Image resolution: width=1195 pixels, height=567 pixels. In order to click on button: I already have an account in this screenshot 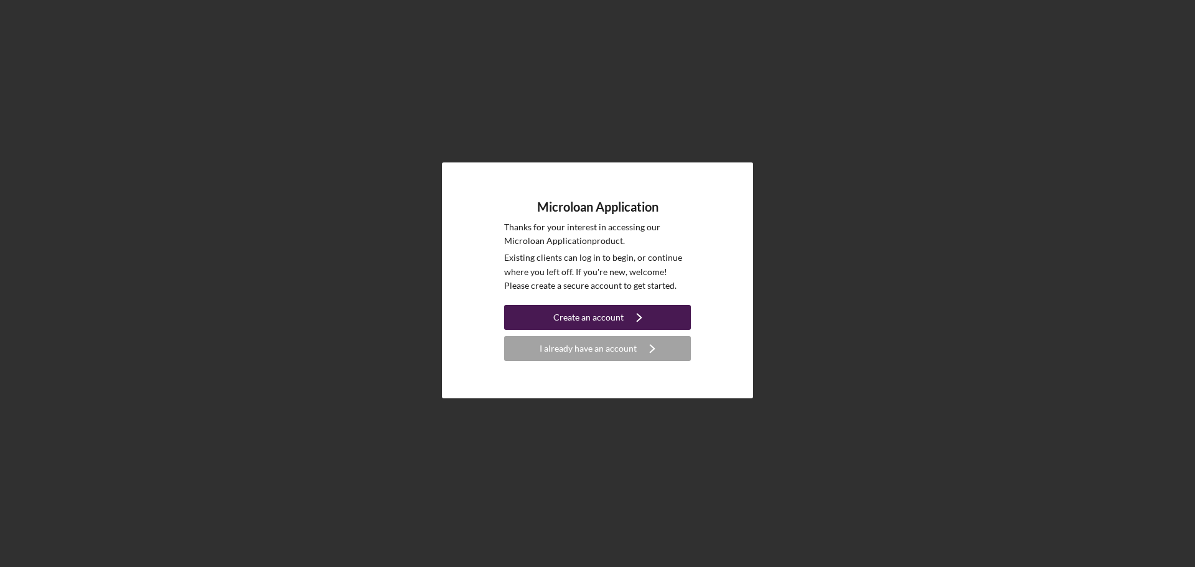, I will do `click(598, 349)`.